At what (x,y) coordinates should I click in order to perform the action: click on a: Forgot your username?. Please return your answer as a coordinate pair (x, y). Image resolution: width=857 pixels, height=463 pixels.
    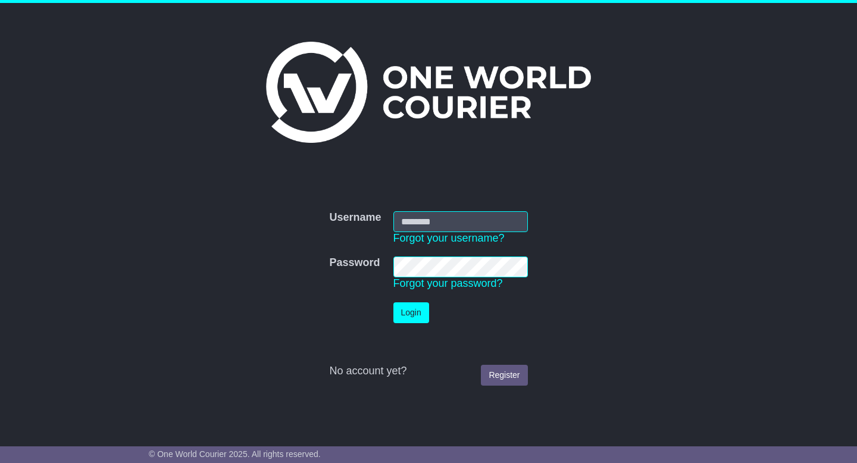
    Looking at the image, I should click on (449, 238).